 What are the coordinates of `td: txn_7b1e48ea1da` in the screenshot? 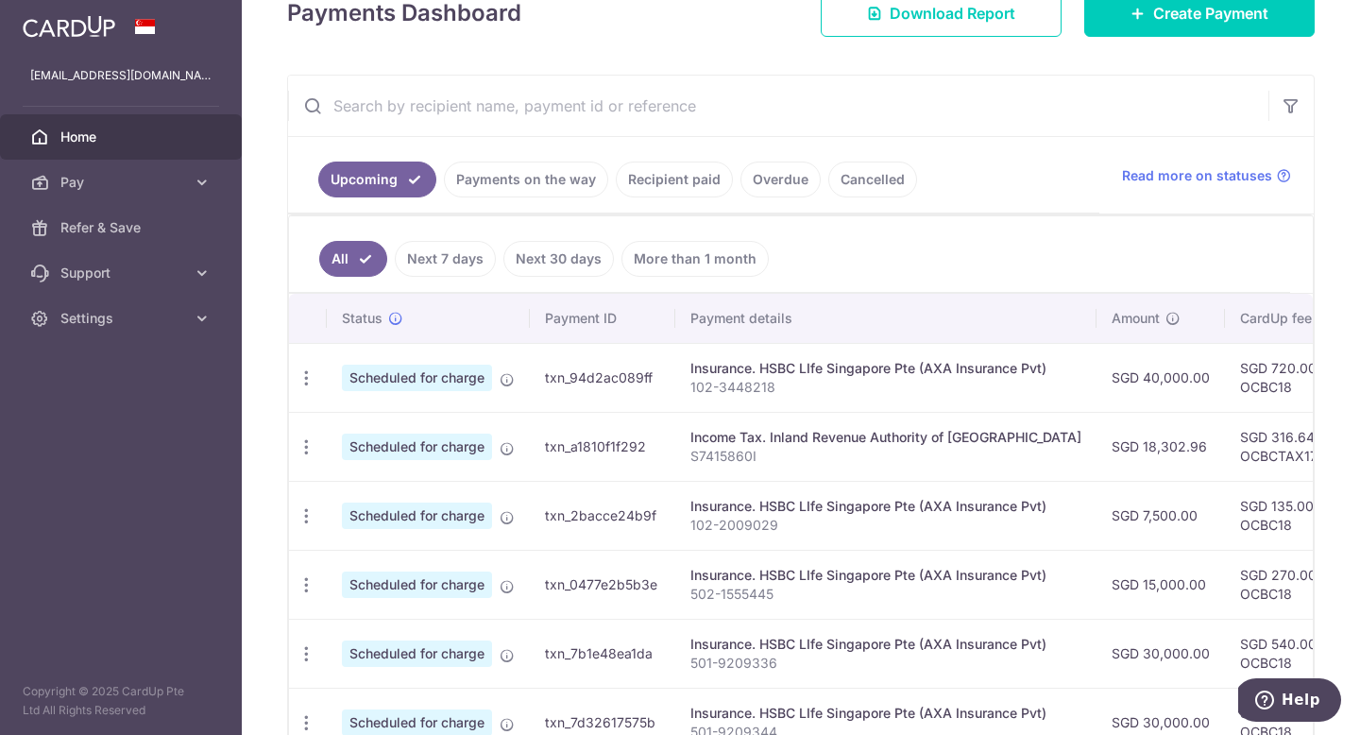 It's located at (602, 652).